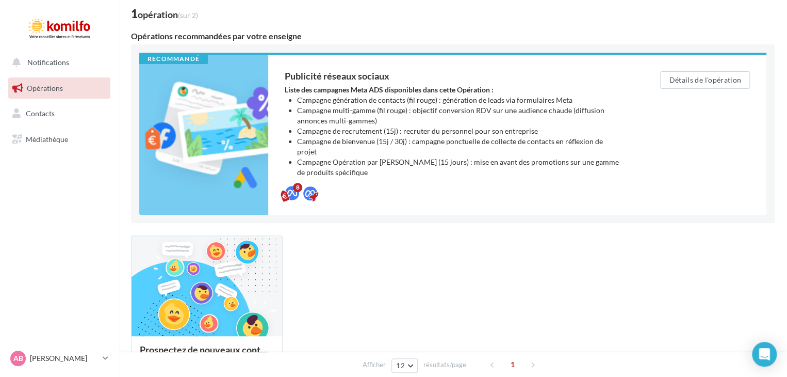  What do you see at coordinates (389, 89) in the screenshot?
I see `strong: Liste des campagnes Meta ADS disponibles dans cette Opération :` at bounding box center [389, 89].